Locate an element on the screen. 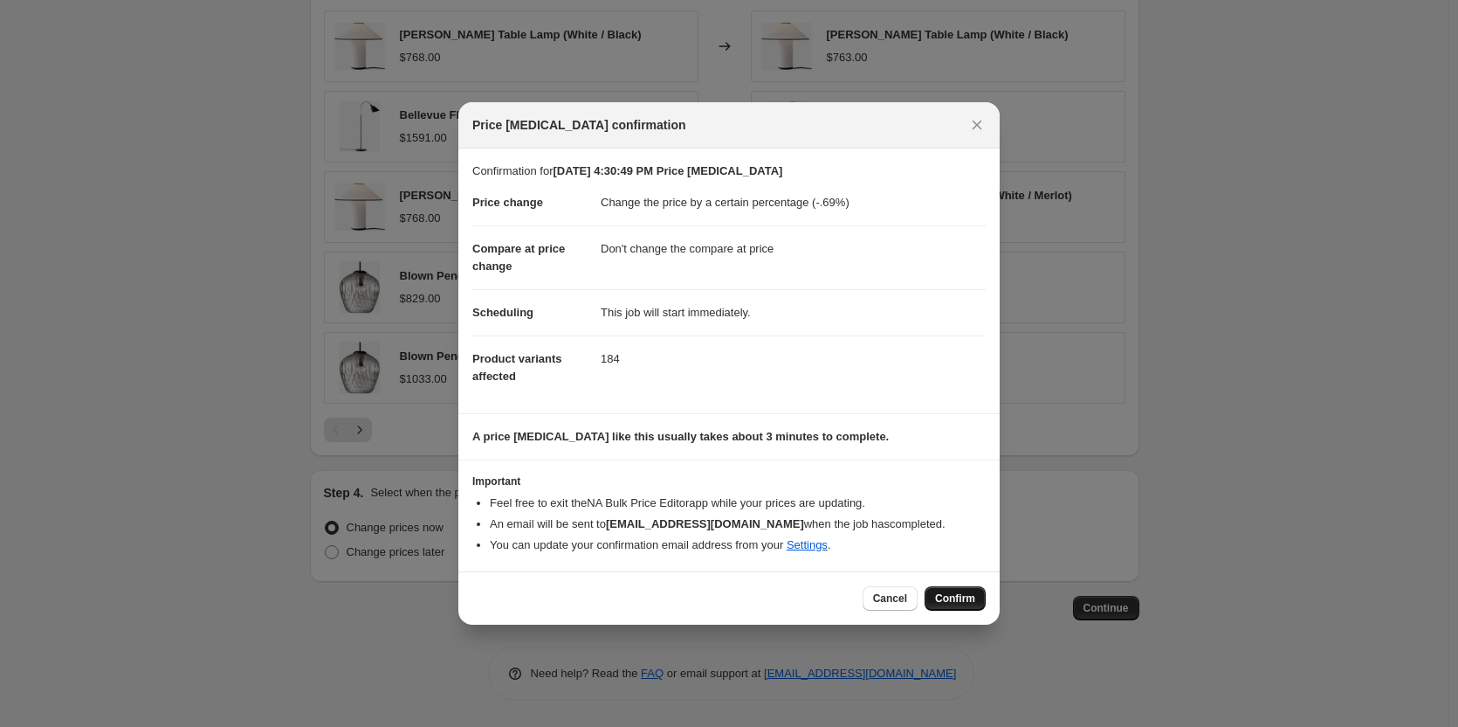  li: You can update your confirmation email address from your . is located at coordinates (738, 545).